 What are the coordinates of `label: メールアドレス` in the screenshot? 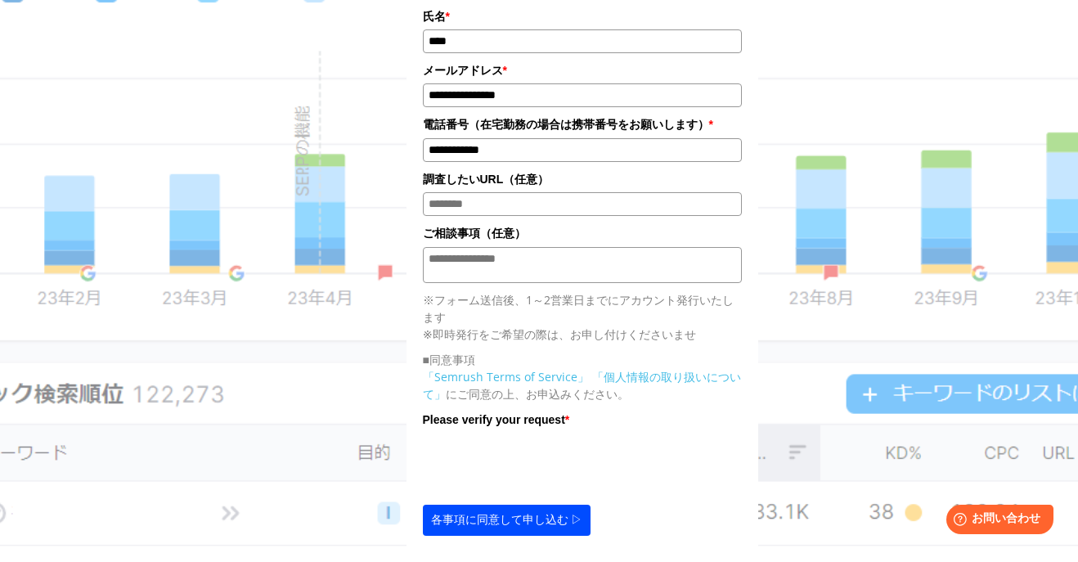 It's located at (582, 70).